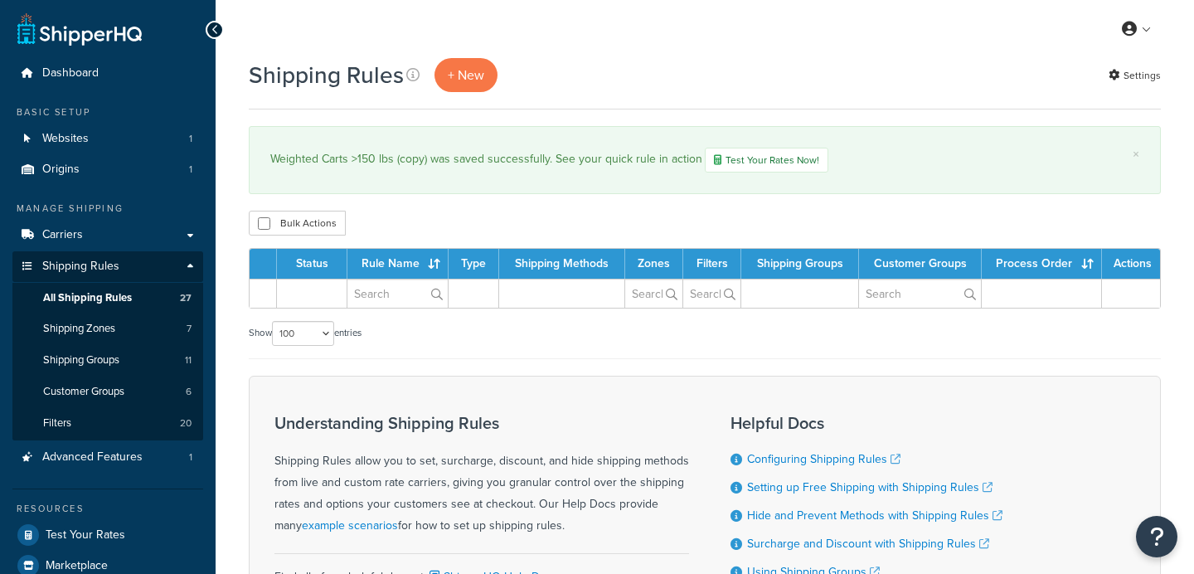 The height and width of the screenshot is (574, 1194). Describe the element at coordinates (297, 223) in the screenshot. I see `button: Bulk Actions` at that location.